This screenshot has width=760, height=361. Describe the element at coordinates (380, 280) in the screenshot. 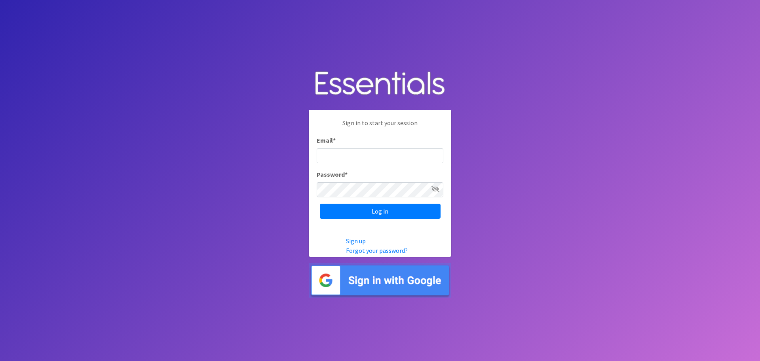

I see `img: Sign in with Google` at that location.